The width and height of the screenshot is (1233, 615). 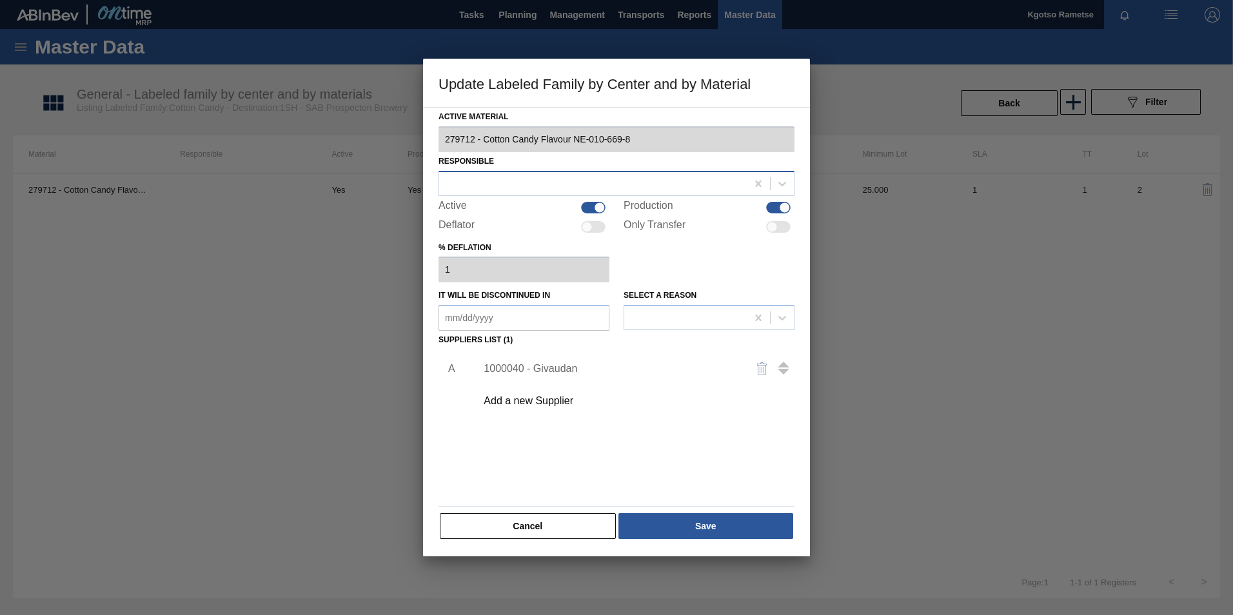 What do you see at coordinates (654, 227) in the screenshot?
I see `label: Only Transfer` at bounding box center [654, 227].